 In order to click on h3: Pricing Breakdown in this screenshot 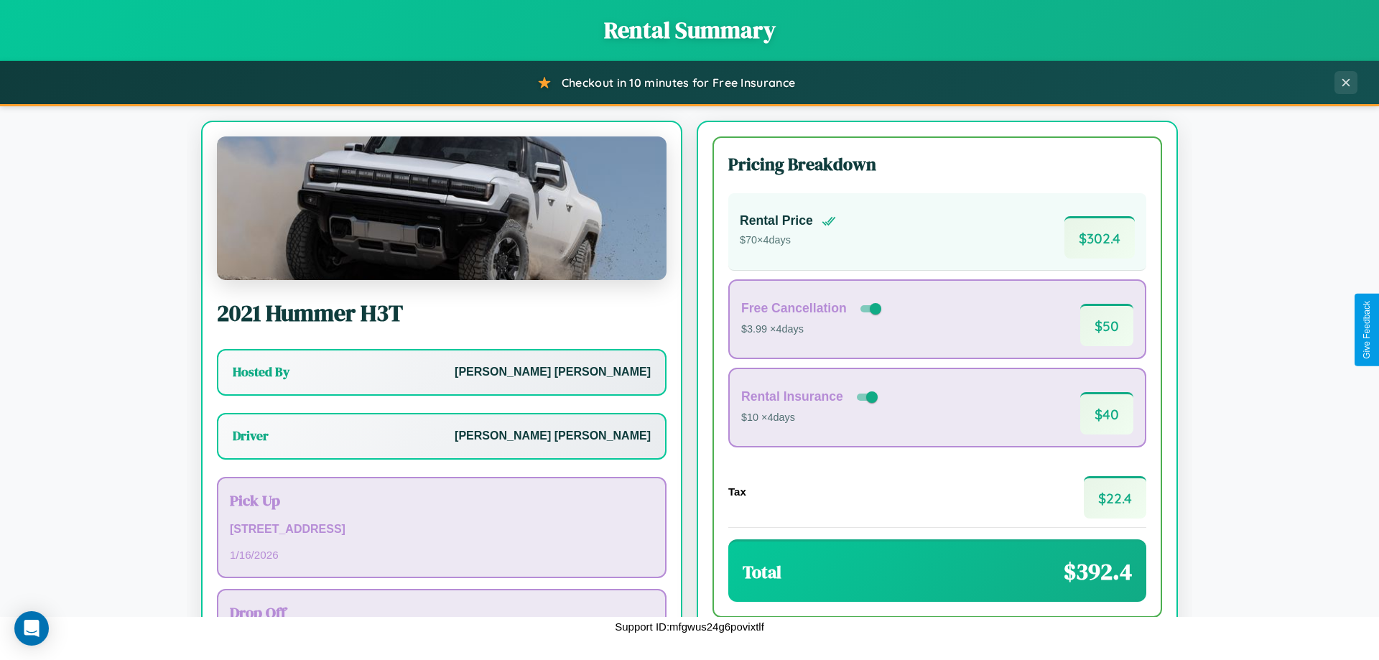, I will do `click(937, 164)`.